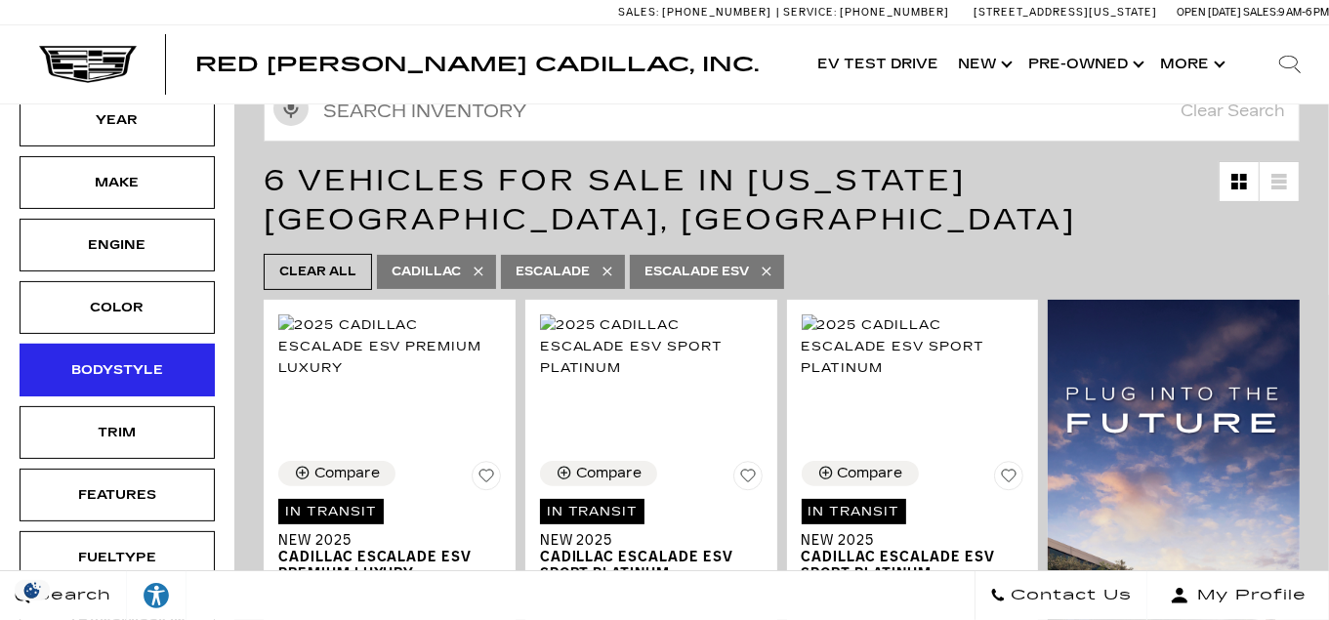 The height and width of the screenshot is (620, 1329). Describe the element at coordinates (117, 245) in the screenshot. I see `div: EngineEngine` at that location.